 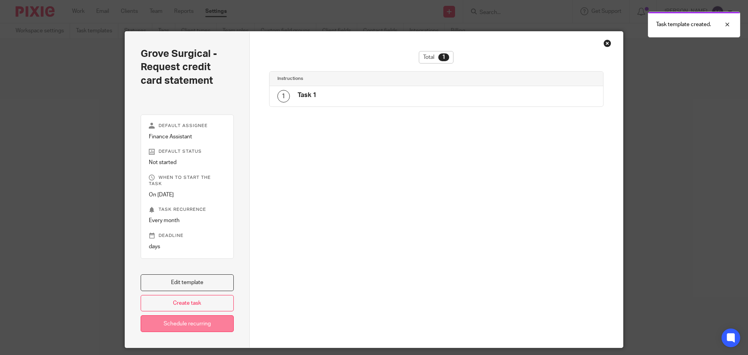 What do you see at coordinates (683, 25) in the screenshot?
I see `p: Task template created.` at bounding box center [683, 25].